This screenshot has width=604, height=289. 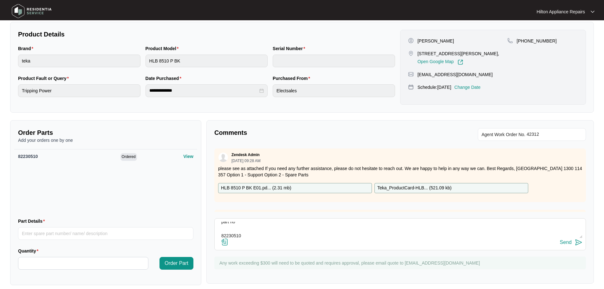 I want to click on span: Order Part, so click(x=176, y=263).